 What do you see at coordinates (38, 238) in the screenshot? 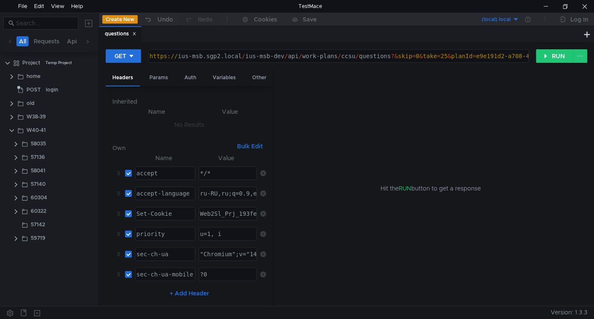
I see `div: 59719` at bounding box center [38, 238].